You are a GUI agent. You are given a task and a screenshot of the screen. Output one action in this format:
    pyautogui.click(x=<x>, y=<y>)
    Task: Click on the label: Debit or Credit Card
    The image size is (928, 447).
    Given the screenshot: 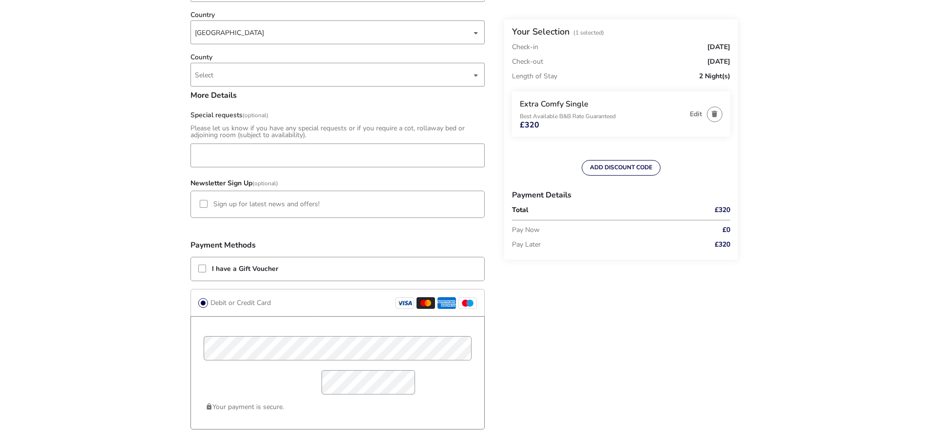 What is the action you would take?
    pyautogui.click(x=239, y=303)
    